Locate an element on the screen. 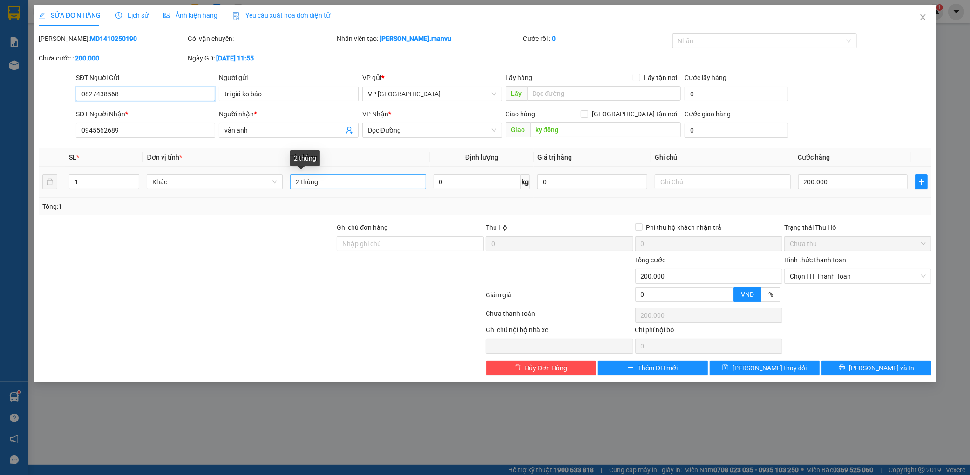  div: Chi phí nội bộ is located at coordinates (709, 332).